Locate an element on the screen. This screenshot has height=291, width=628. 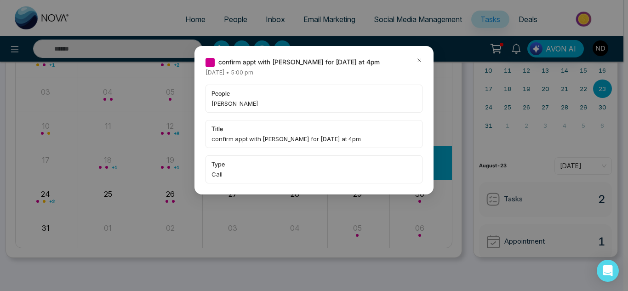
span: Call is located at coordinates (314, 174).